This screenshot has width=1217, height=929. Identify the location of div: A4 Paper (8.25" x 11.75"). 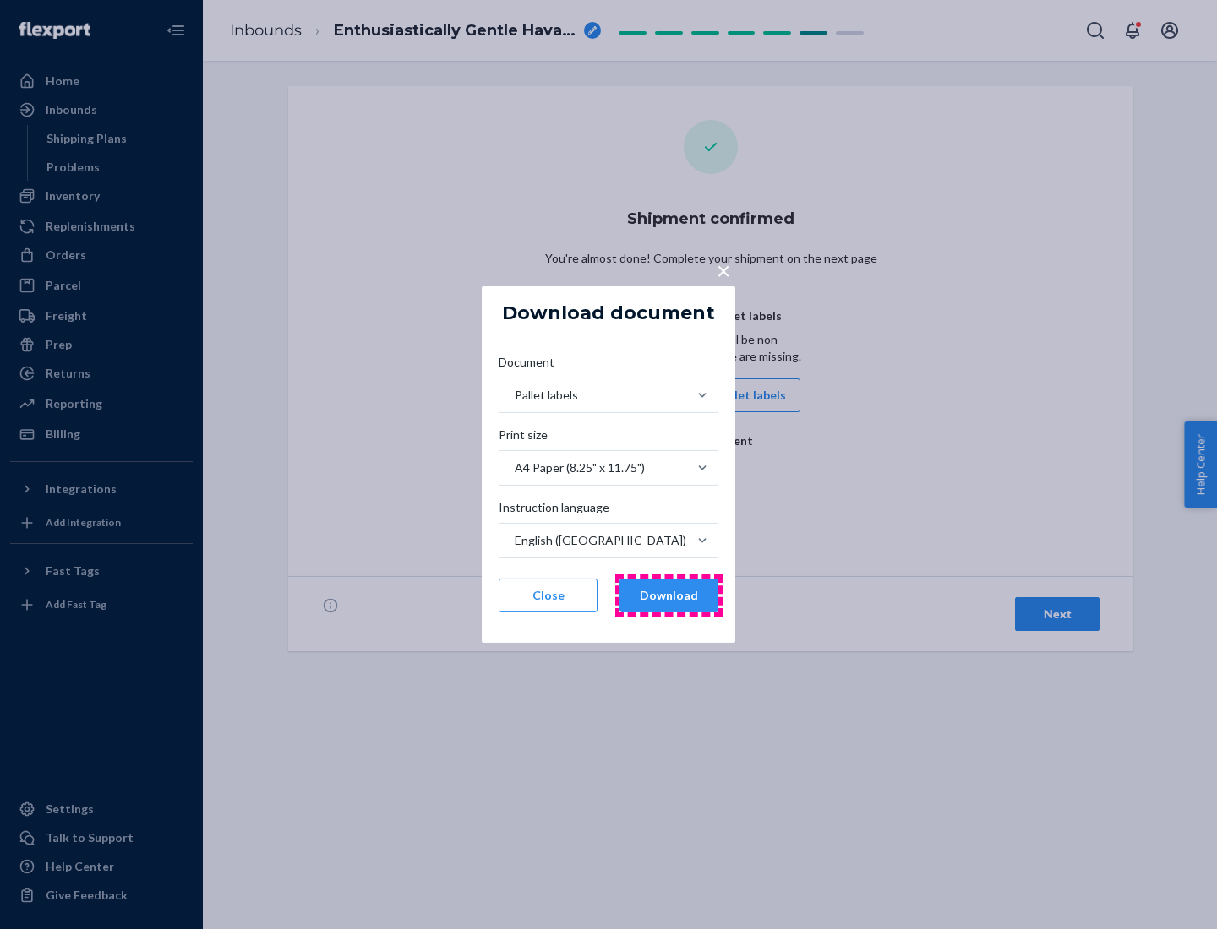
(580, 468).